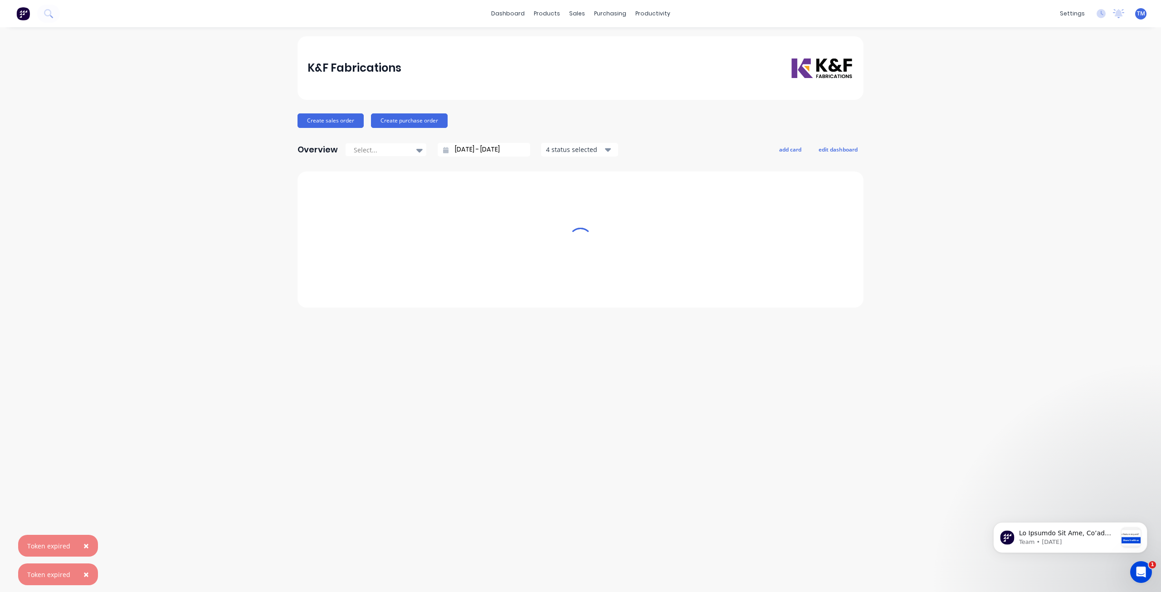 This screenshot has width=1161, height=592. Describe the element at coordinates (331, 121) in the screenshot. I see `button: Create sales order` at that location.